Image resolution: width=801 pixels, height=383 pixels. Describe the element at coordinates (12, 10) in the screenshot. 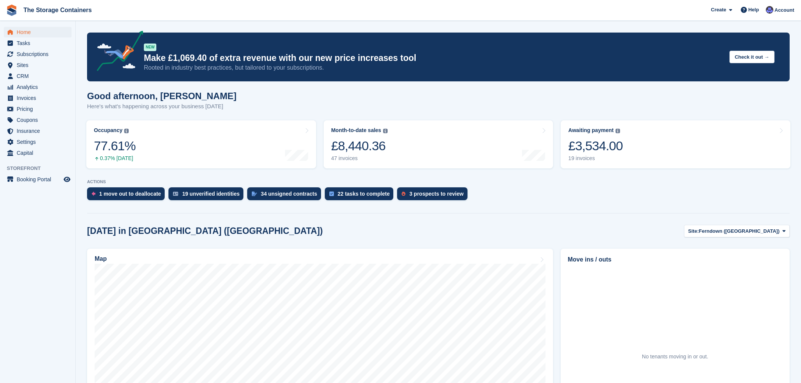

I see `img: stora-icon-8386f47178a22dfd0bd8f6a31ec36ba5ce8667c1dd55bd0f319d3a0aa187defe.svg` at that location.